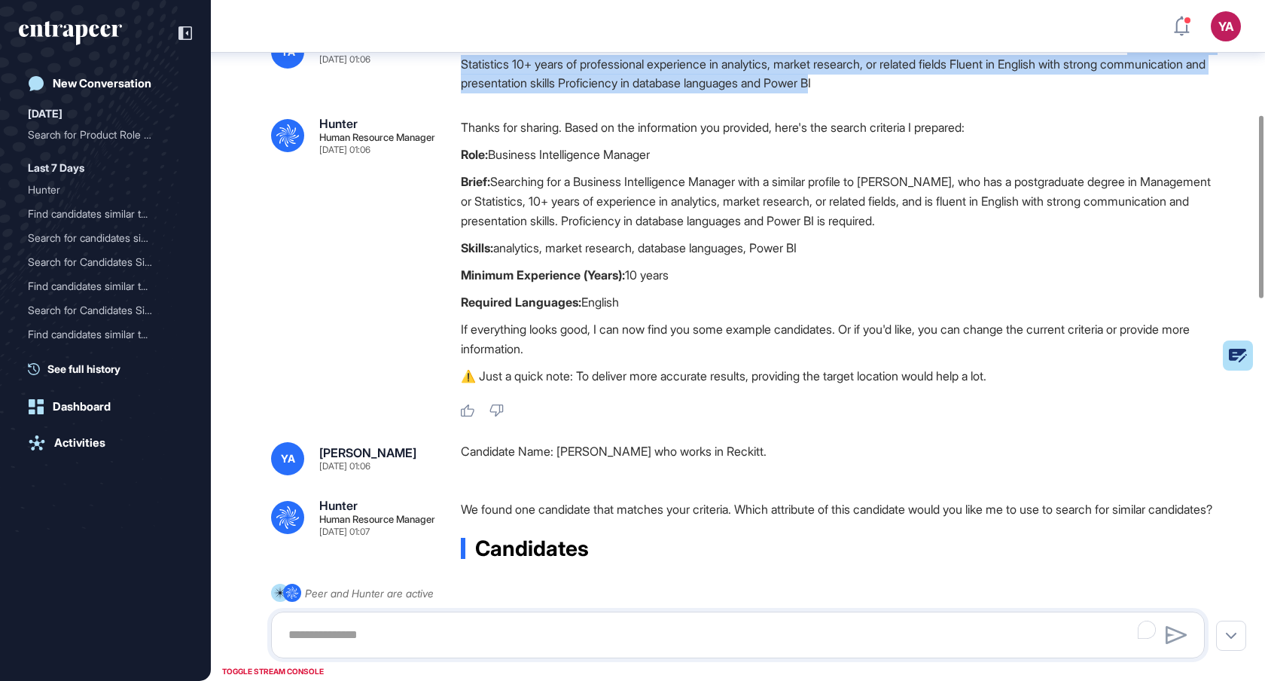 Image resolution: width=1265 pixels, height=681 pixels. Describe the element at coordinates (273, 671) in the screenshot. I see `div: TOGGLE STREAM CONSOLE` at that location.